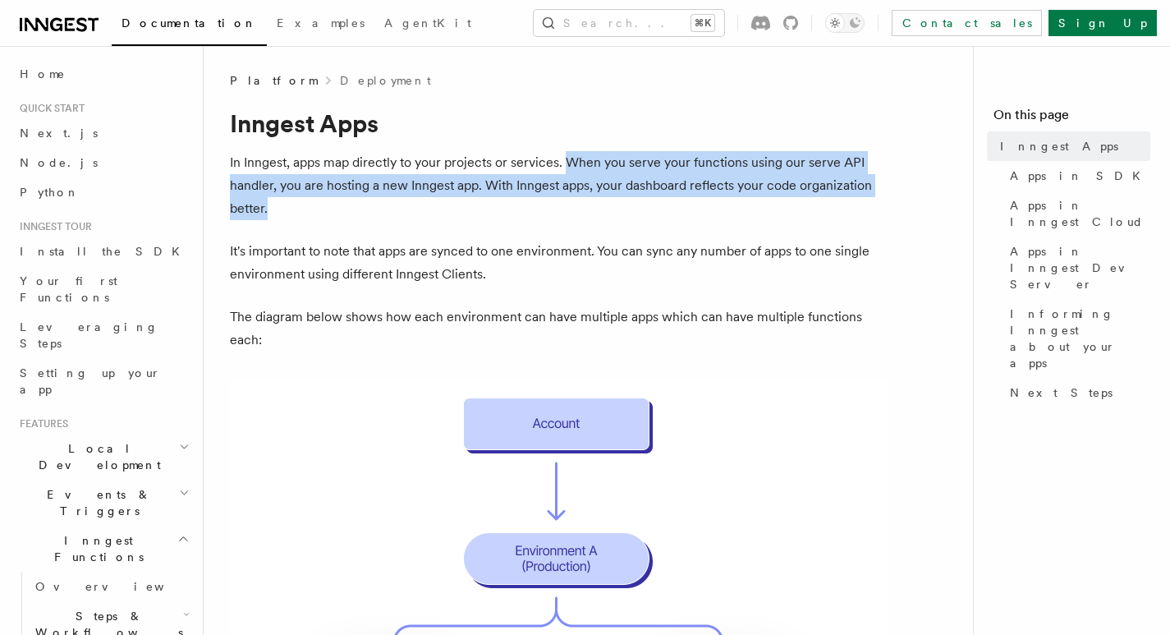  What do you see at coordinates (1102, 23) in the screenshot?
I see `a: Sign Up` at bounding box center [1102, 23].